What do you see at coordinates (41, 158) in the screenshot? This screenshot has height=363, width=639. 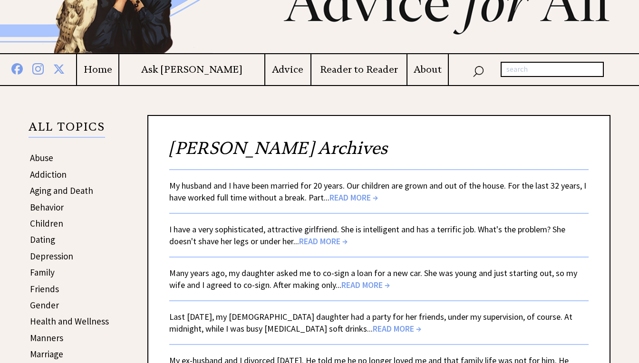 I see `a: Abuse` at bounding box center [41, 158].